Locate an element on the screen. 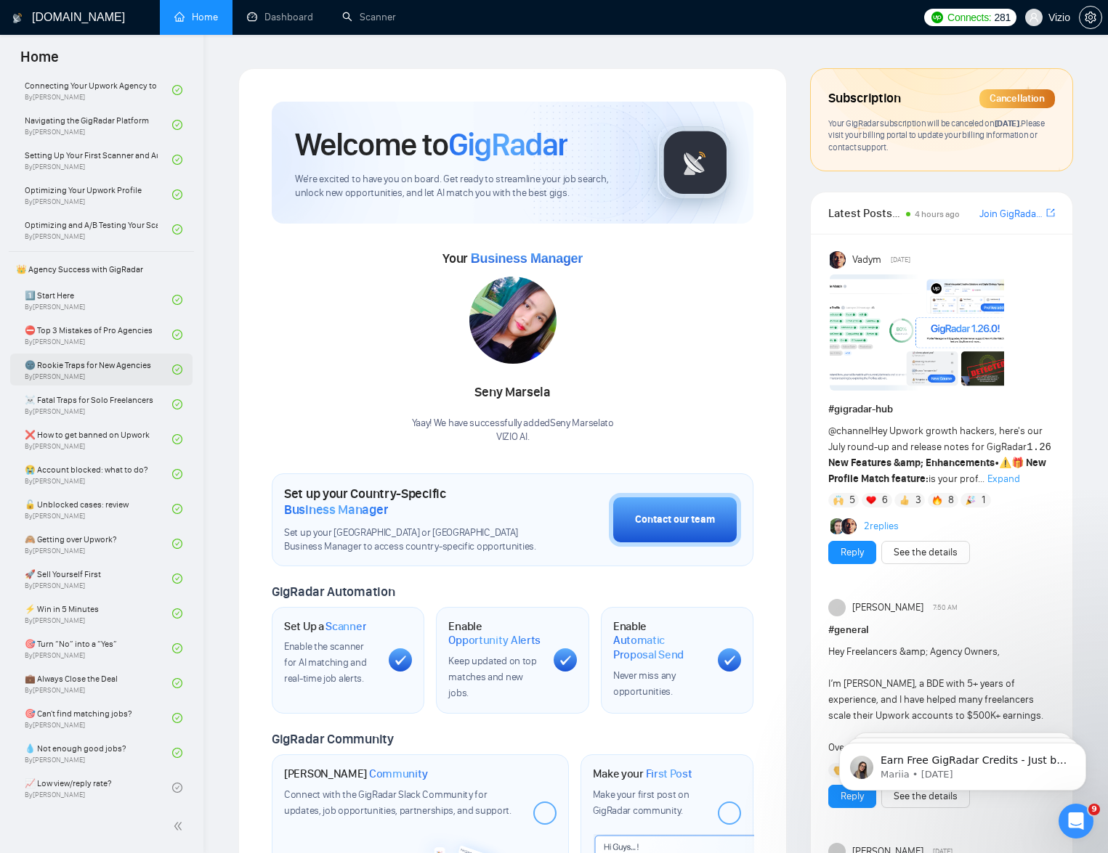  a: searchScanner is located at coordinates (369, 17).